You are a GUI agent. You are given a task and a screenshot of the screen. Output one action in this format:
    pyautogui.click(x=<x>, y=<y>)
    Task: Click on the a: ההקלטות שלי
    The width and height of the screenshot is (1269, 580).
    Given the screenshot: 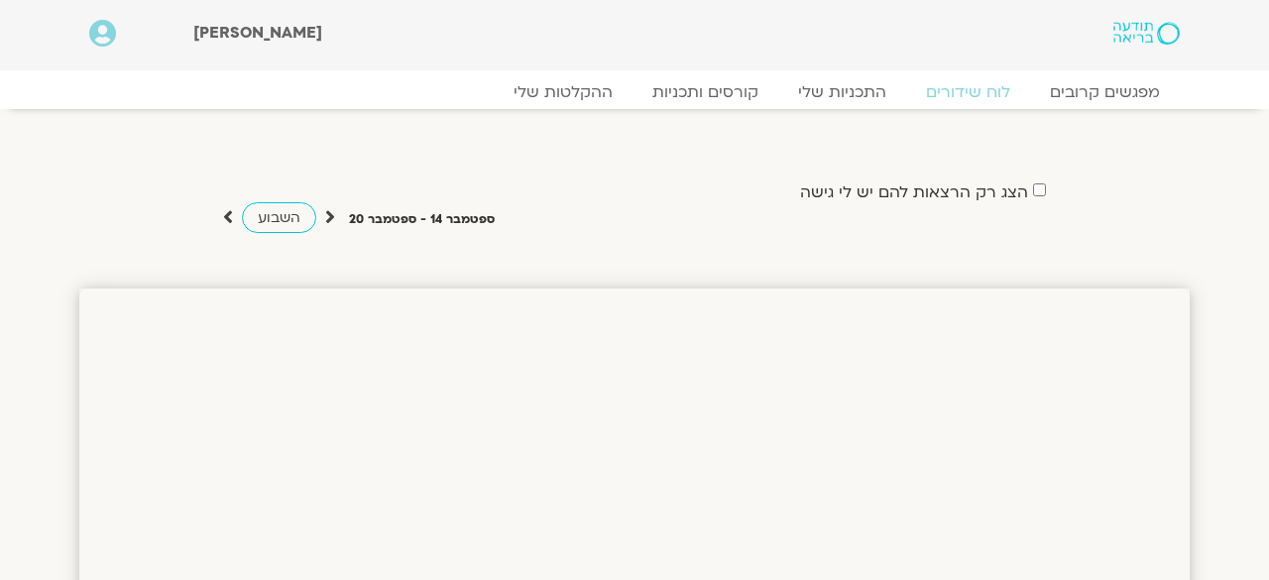 What is the action you would take?
    pyautogui.click(x=563, y=92)
    